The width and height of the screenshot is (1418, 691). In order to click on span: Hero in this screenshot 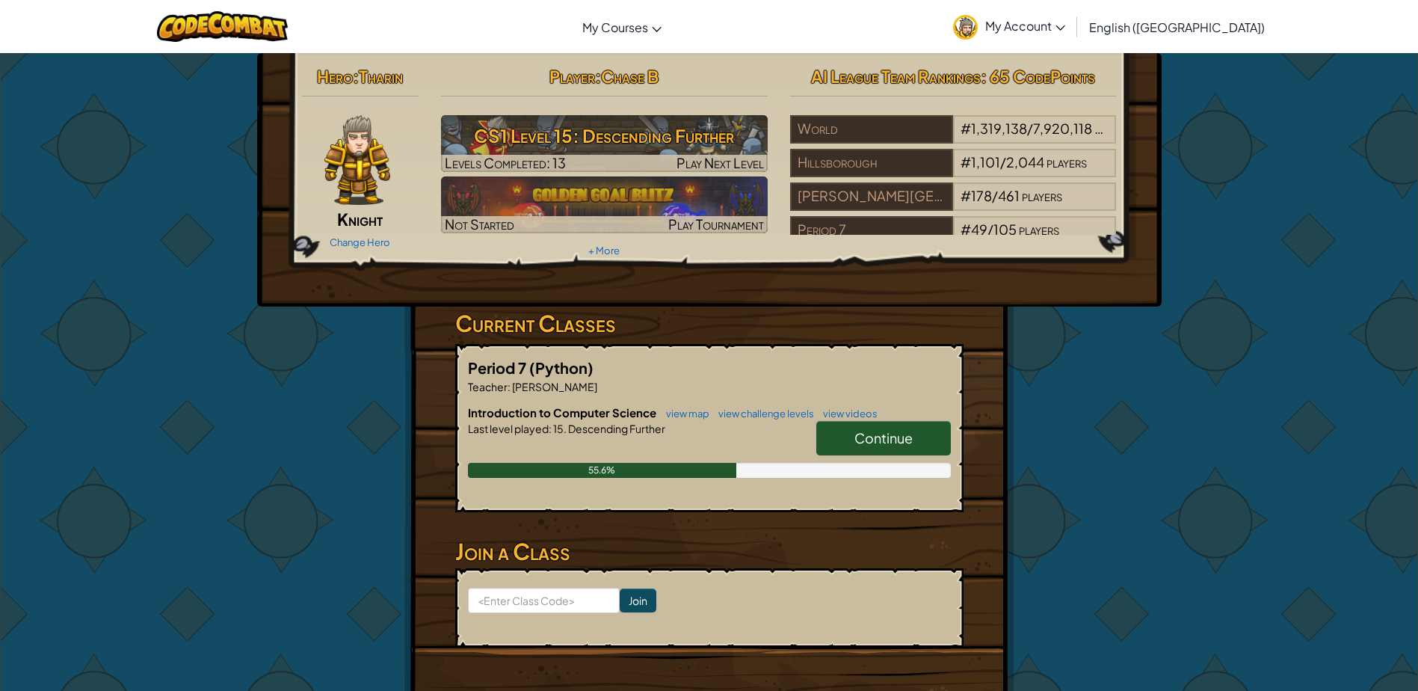, I will do `click(335, 76)`.